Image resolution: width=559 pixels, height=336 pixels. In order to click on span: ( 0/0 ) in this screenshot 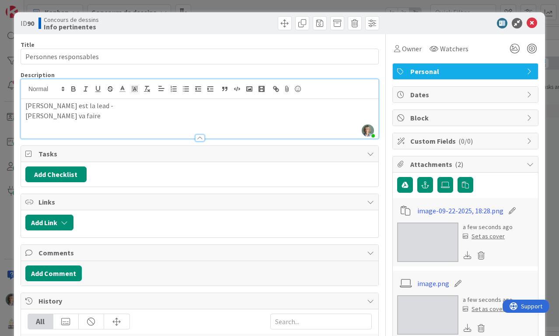, I will do `click(466, 141)`.